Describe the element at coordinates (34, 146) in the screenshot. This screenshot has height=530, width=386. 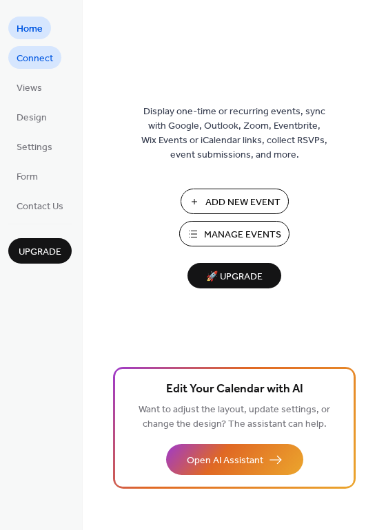
I see `a: Settings` at that location.